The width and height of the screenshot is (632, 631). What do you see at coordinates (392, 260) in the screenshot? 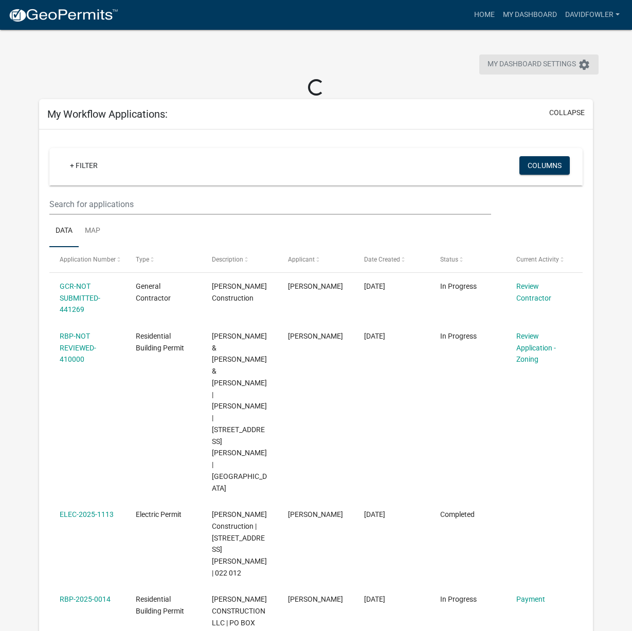
I see `datatable-header-cell: Date Created` at bounding box center [392, 260].